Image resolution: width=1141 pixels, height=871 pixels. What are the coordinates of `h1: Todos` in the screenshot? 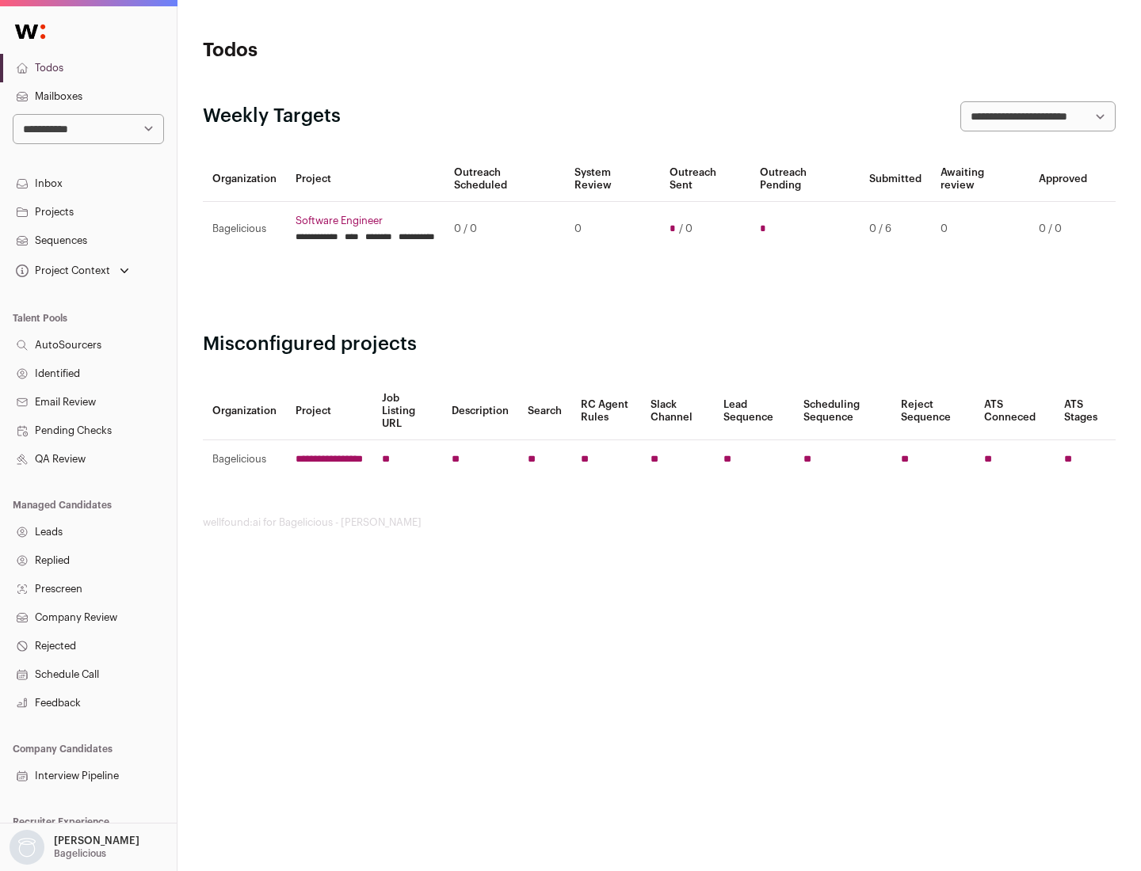 It's located at (355, 51).